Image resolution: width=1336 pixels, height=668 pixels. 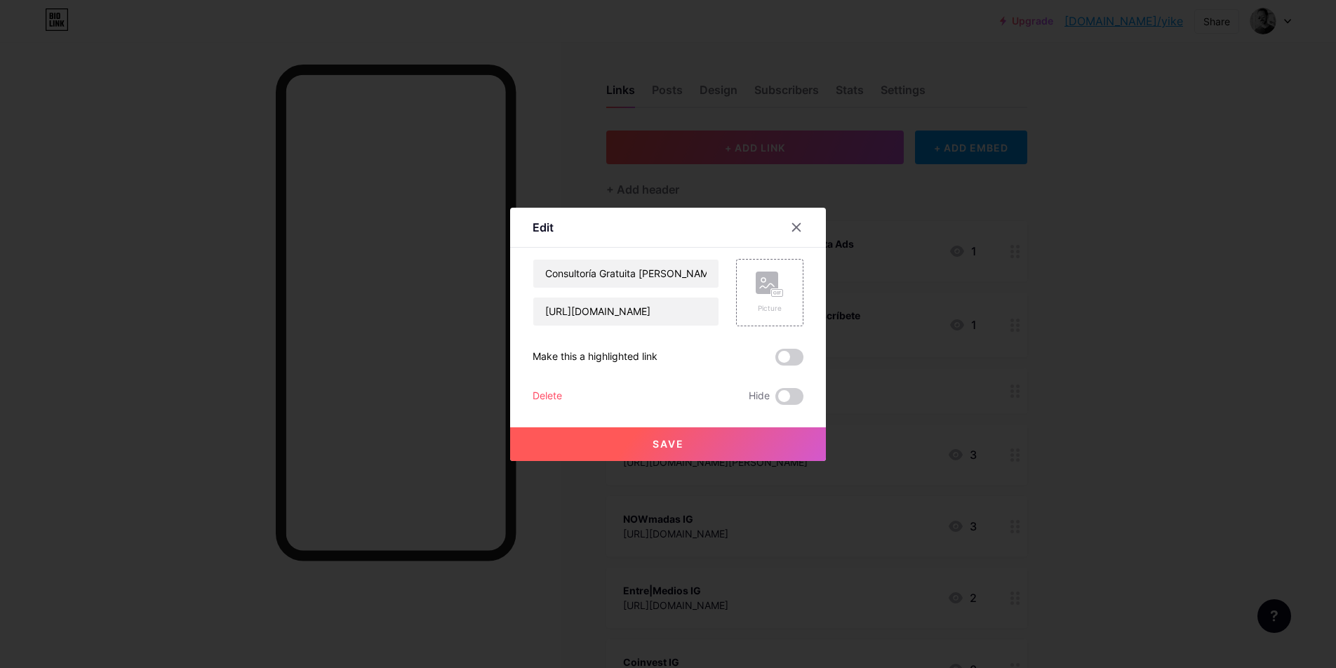 What do you see at coordinates (626, 274) in the screenshot?
I see `input: Title` at bounding box center [626, 274].